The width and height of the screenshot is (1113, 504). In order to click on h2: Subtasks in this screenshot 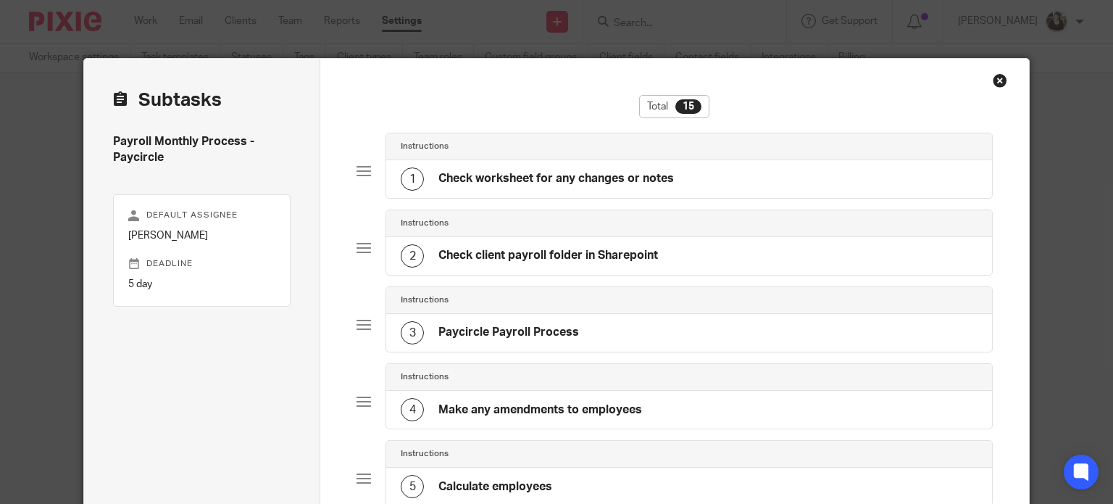, I will do `click(167, 100)`.